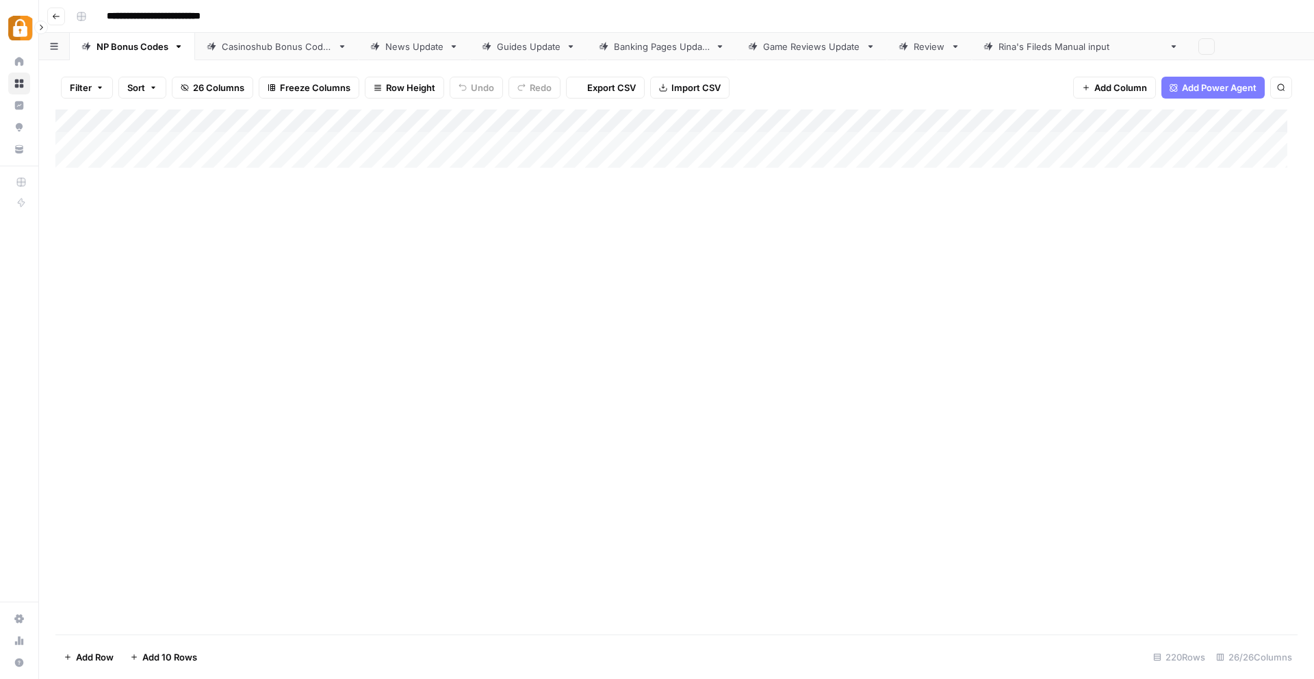 This screenshot has width=1314, height=679. I want to click on a: NP Bonus Codes, so click(132, 47).